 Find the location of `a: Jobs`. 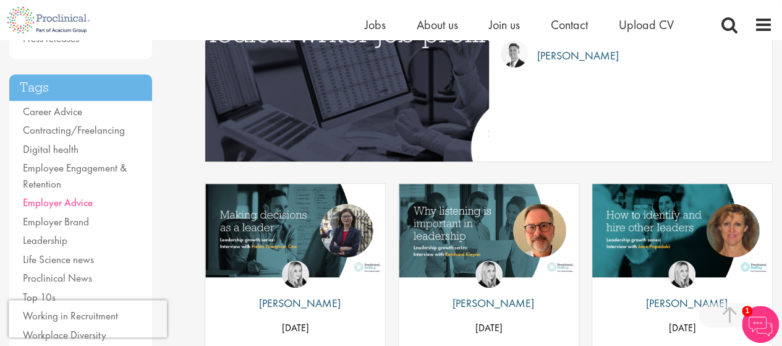

a: Jobs is located at coordinates (375, 25).